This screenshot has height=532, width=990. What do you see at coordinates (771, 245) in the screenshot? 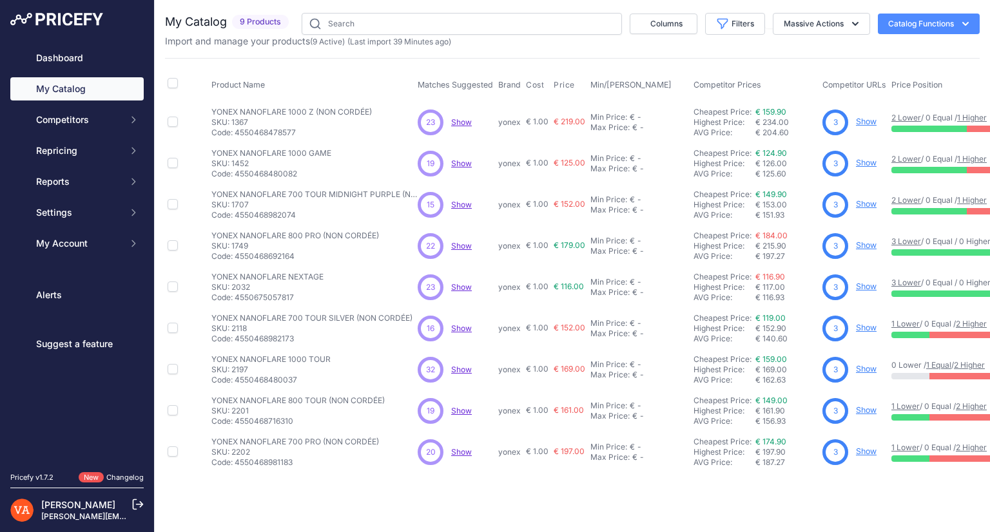
I see `span: € 215.90` at bounding box center [771, 245].